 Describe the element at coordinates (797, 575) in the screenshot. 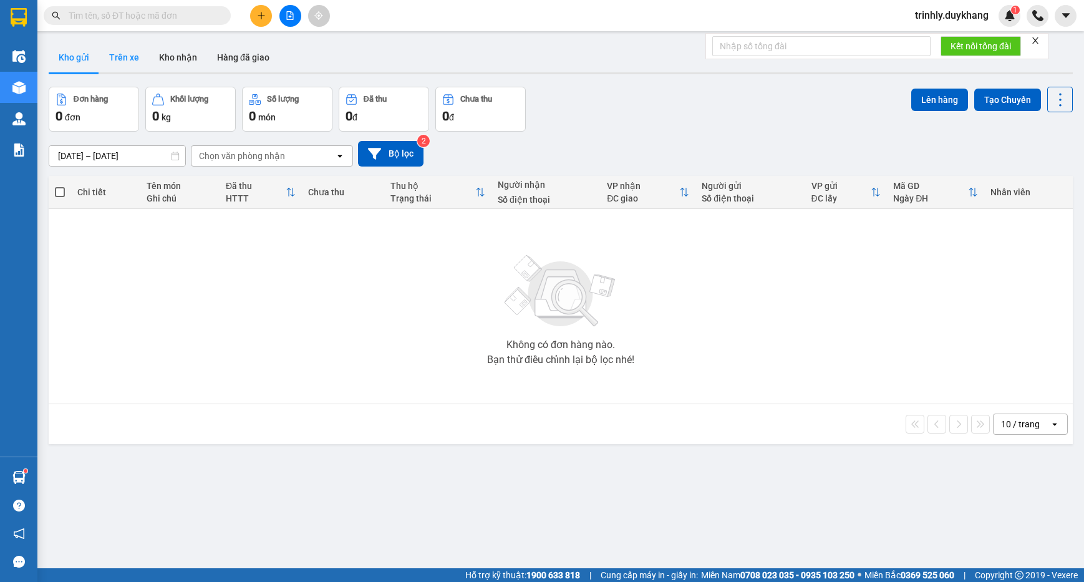

I see `strong: 0708 023 035 - 0935 103 250` at that location.